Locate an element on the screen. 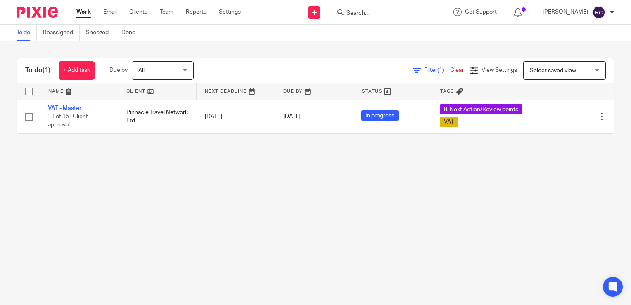 This screenshot has height=305, width=631. a: Snoozed is located at coordinates (100, 33).